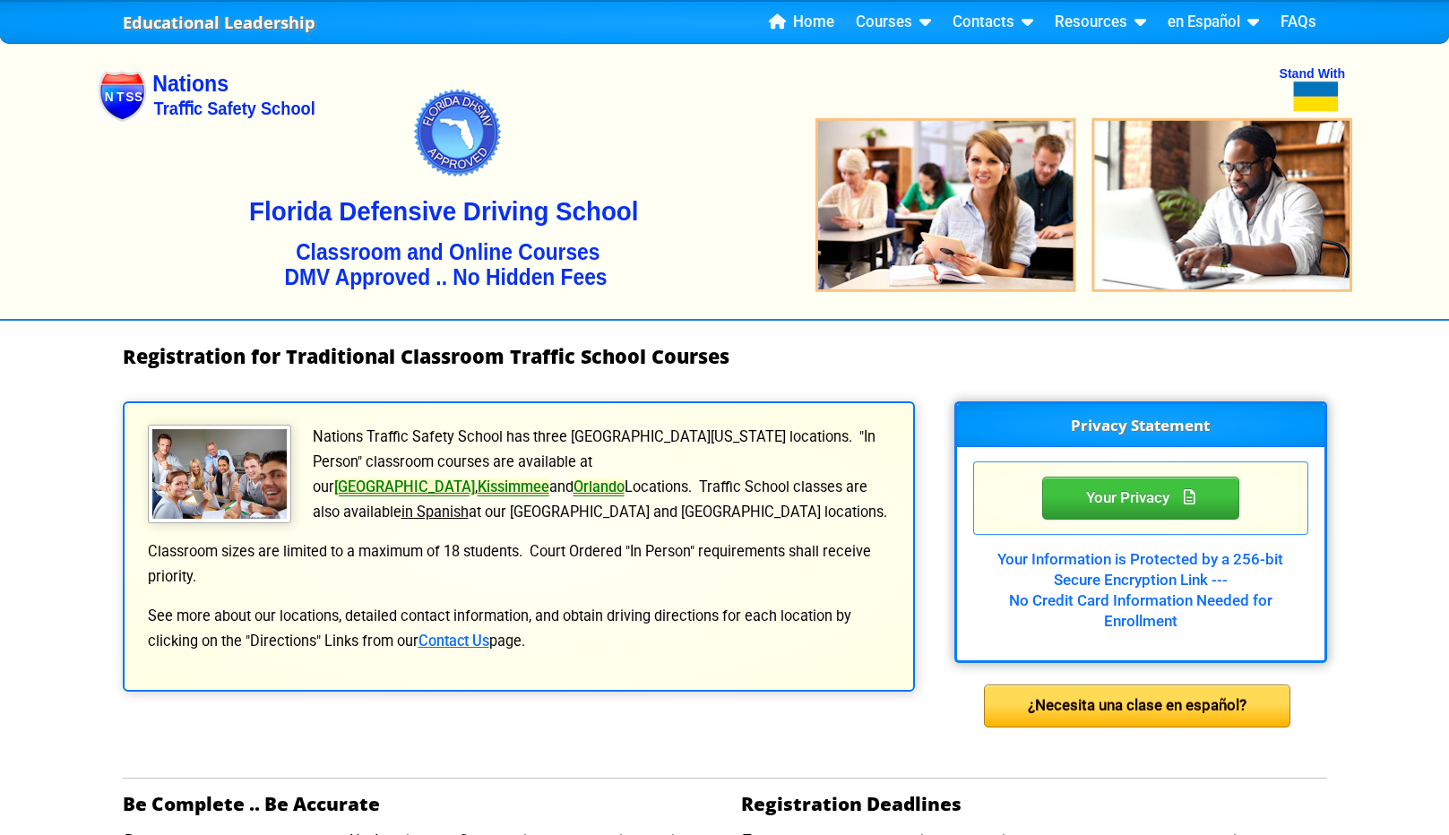 Image resolution: width=1449 pixels, height=835 pixels. Describe the element at coordinates (519, 629) in the screenshot. I see `p: See more about our locations, detailed contact information, and obtain driving directions for eac...` at that location.